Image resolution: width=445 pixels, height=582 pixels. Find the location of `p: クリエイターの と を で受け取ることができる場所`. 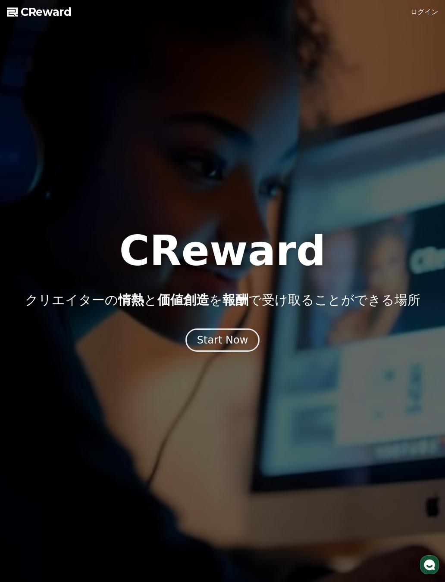

p: クリエイターの と を で受け取ることができる場所 is located at coordinates (222, 300).